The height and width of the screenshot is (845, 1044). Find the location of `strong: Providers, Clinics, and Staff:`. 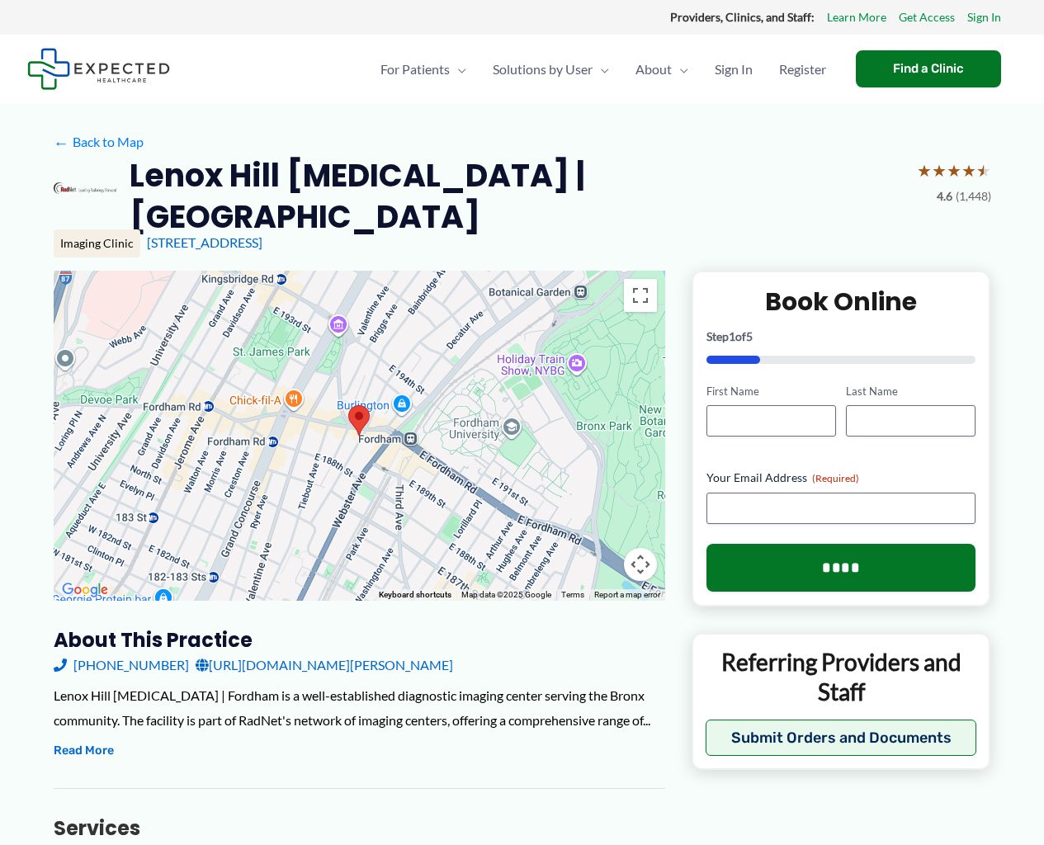

strong: Providers, Clinics, and Staff: is located at coordinates (742, 17).